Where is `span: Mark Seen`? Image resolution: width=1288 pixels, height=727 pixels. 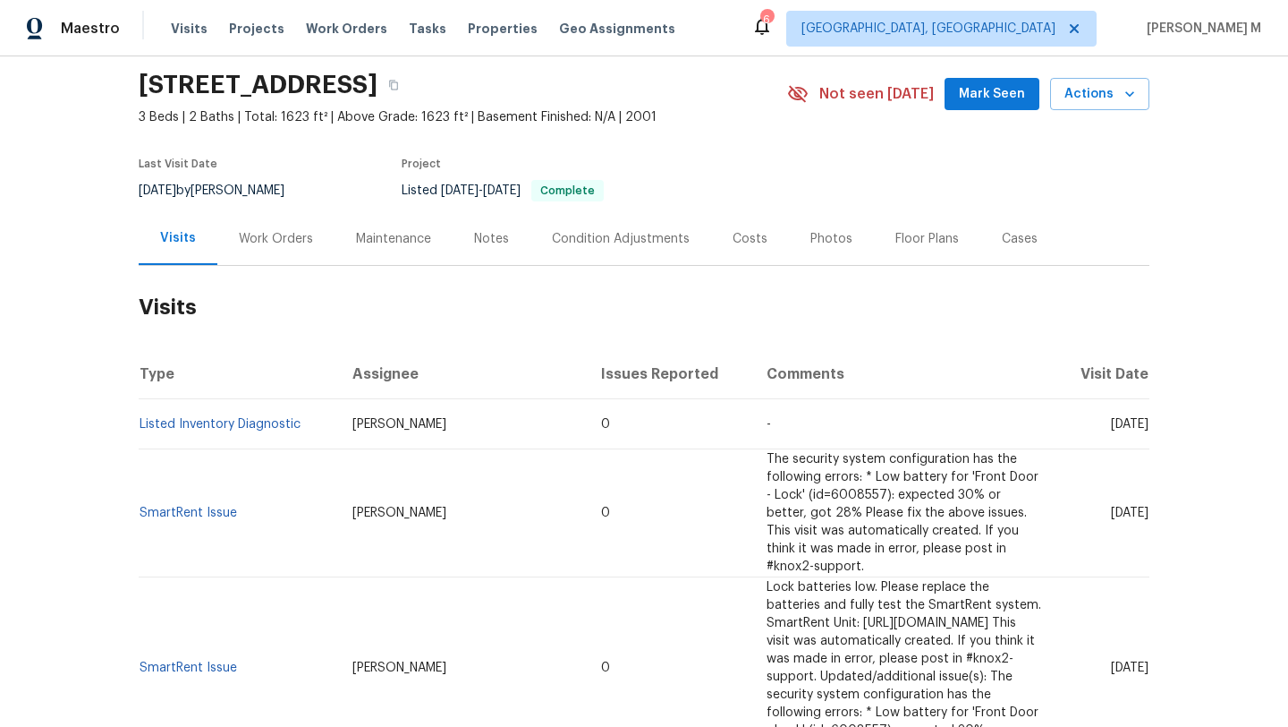 span: Mark Seen is located at coordinates (992, 94).